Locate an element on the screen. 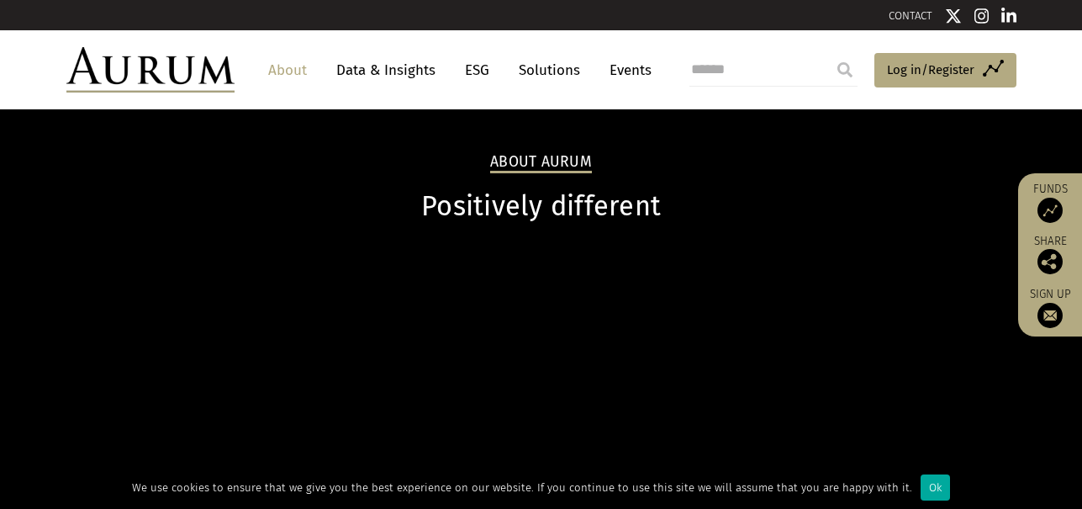  a: CONTACT is located at coordinates (911, 15).